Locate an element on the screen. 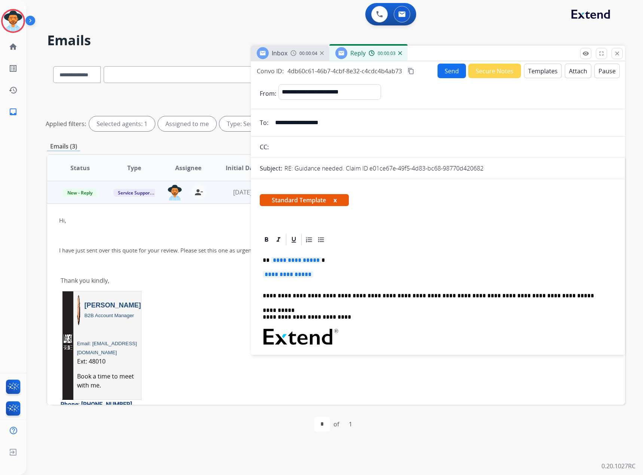  mat-icon: close is located at coordinates (617, 53).